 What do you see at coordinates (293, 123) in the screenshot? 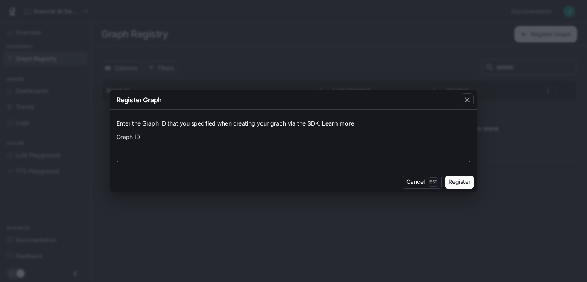
I see `p: Enter the Graph ID that you specified when creating your graph via the SDK.` at bounding box center [293, 123].